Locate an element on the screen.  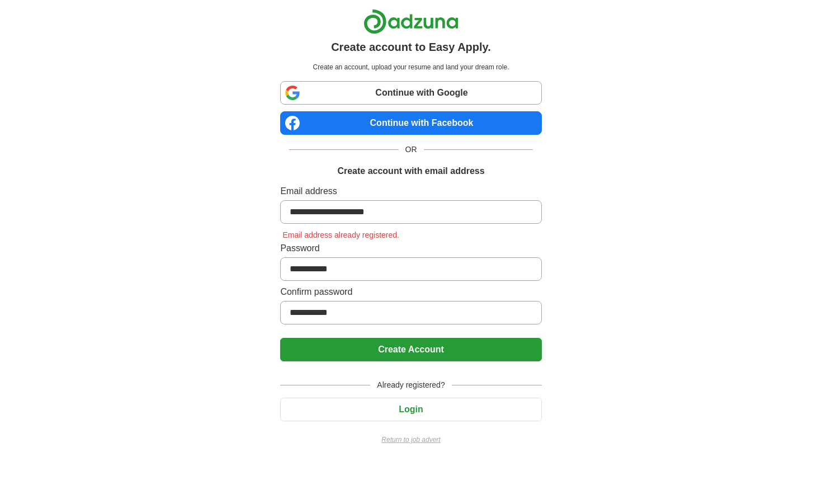
h1: Create account with email address is located at coordinates (411, 171).